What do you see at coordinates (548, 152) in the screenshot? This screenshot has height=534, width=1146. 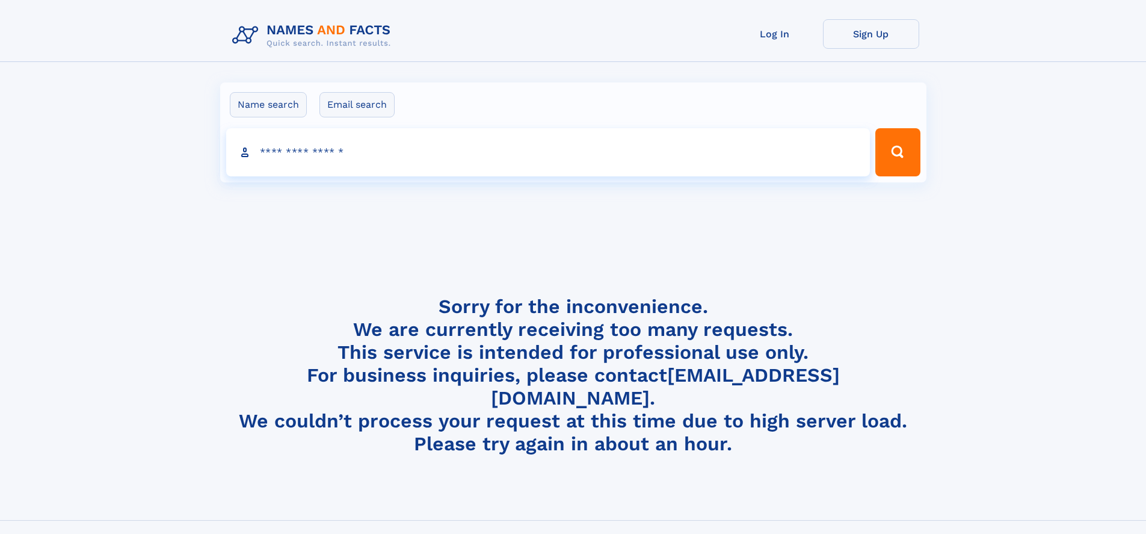 I see `input: search input` at bounding box center [548, 152].